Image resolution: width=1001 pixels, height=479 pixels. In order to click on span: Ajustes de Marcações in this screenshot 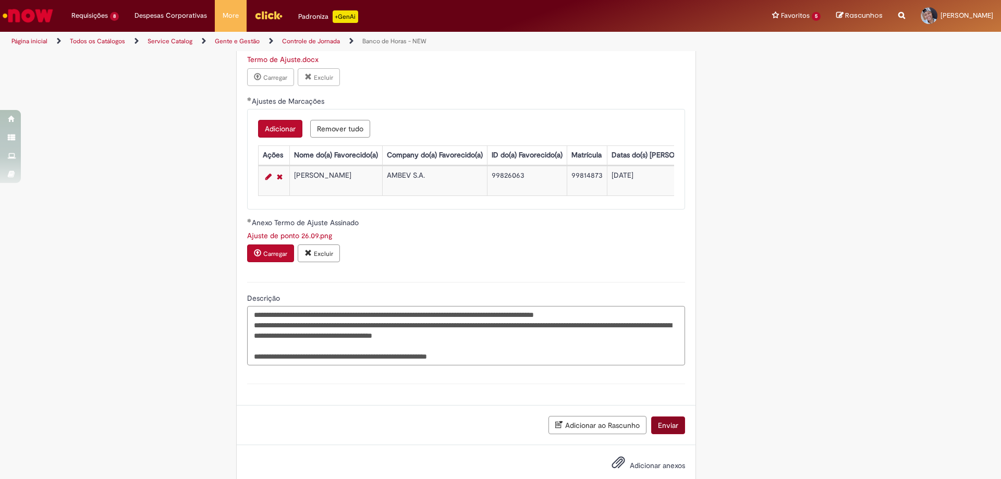, I will do `click(289, 101)`.